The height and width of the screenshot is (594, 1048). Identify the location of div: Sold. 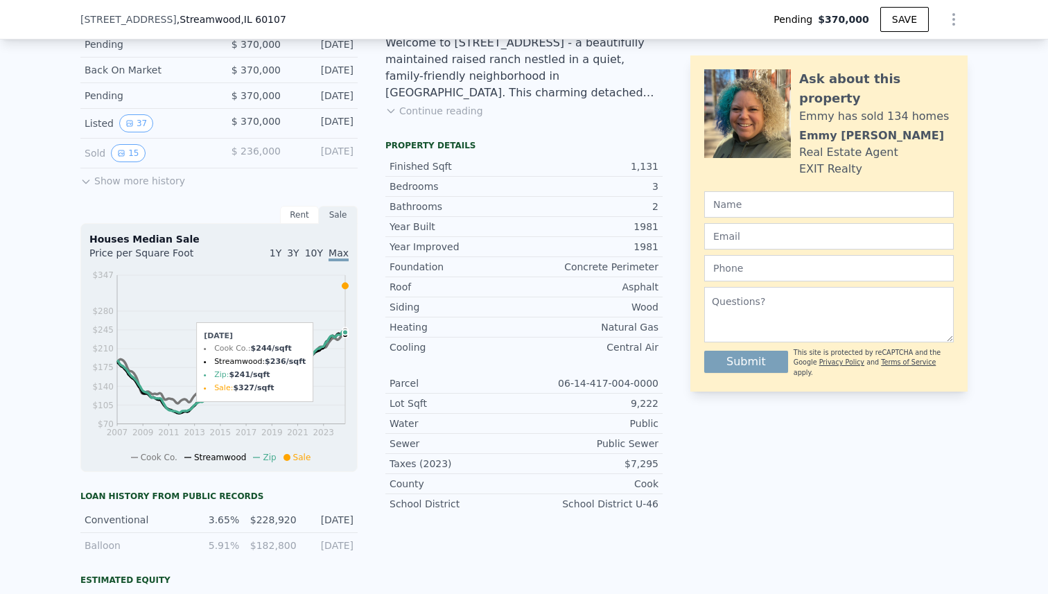
(146, 153).